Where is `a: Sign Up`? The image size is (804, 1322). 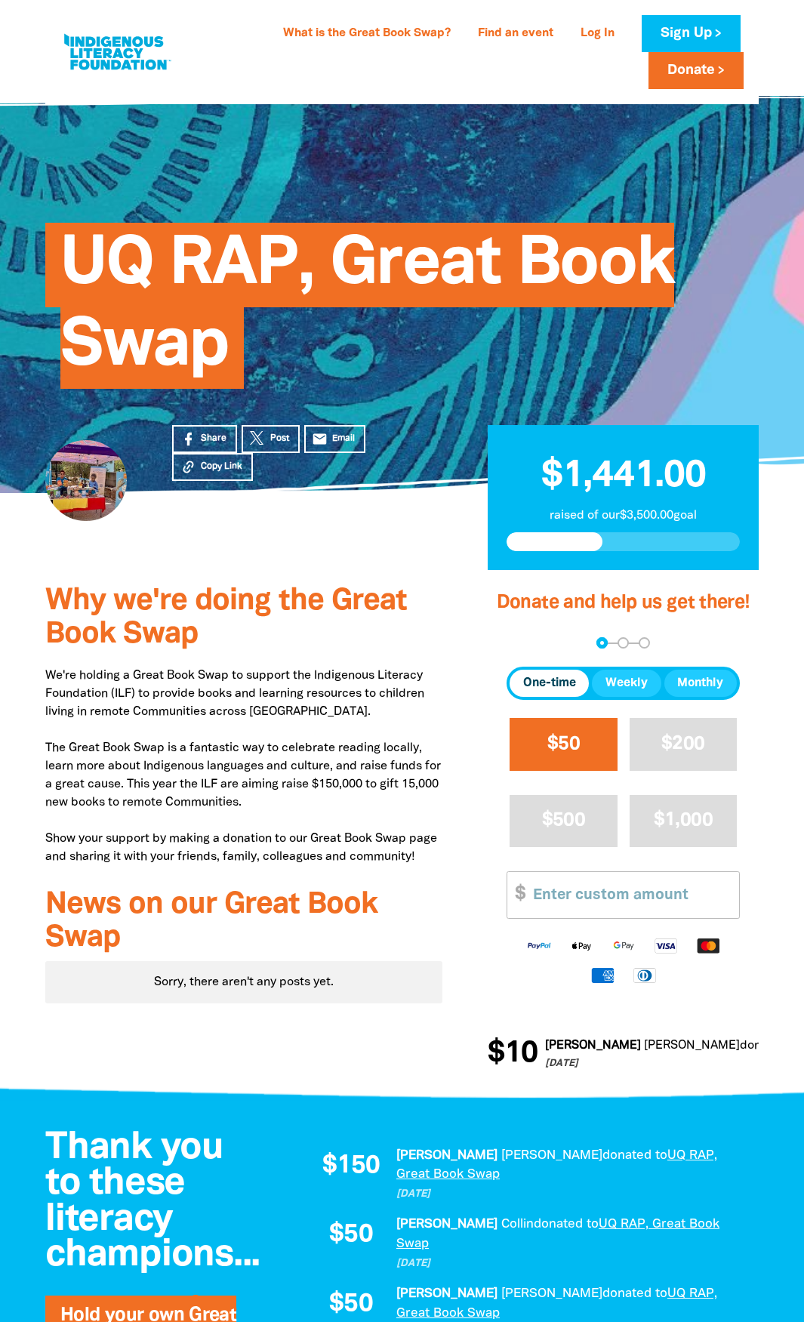
a: Sign Up is located at coordinates (691, 33).